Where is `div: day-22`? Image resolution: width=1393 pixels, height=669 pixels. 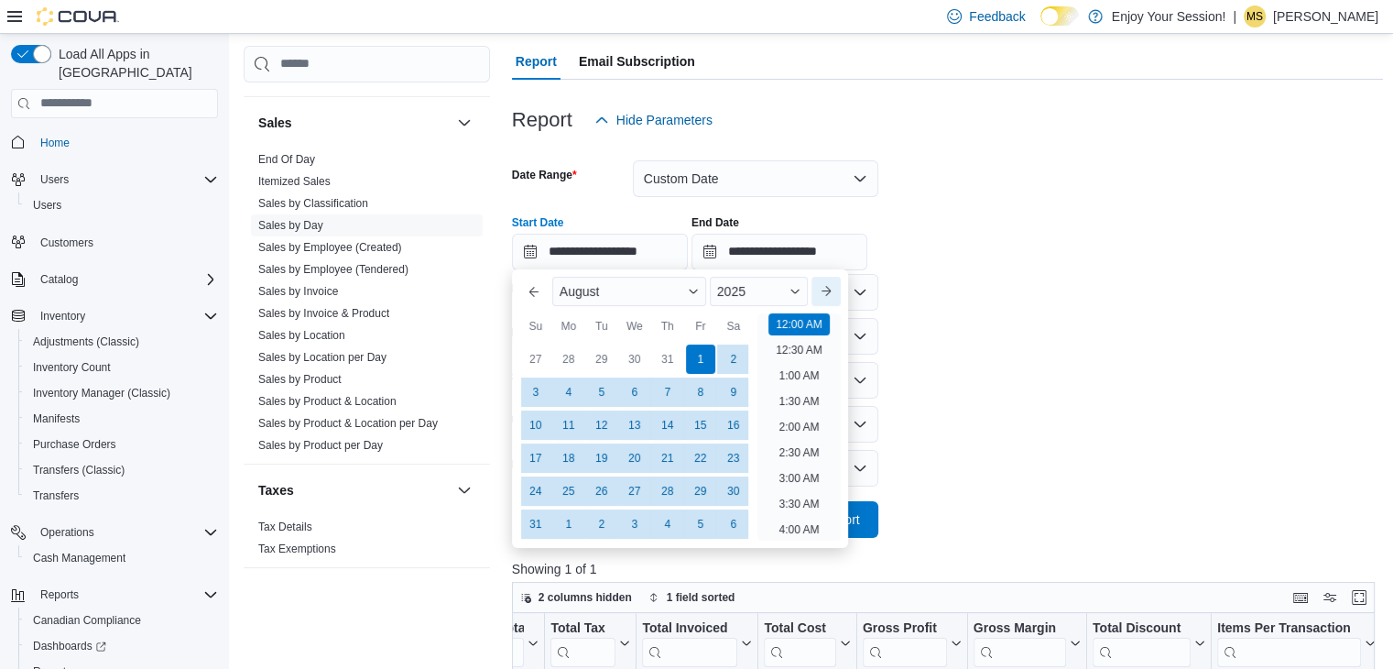 div: day-22 is located at coordinates (701, 458).